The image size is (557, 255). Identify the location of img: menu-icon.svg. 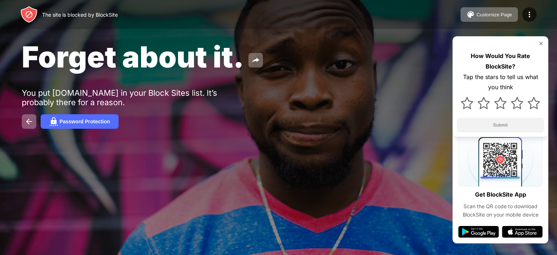
(530, 15).